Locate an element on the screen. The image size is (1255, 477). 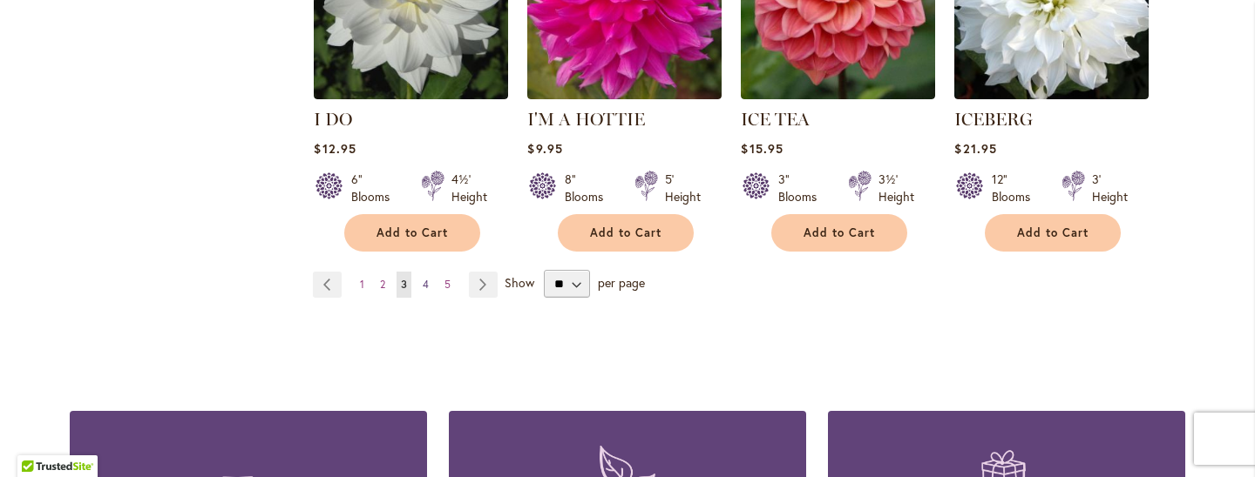
span: 5 is located at coordinates (447, 284).